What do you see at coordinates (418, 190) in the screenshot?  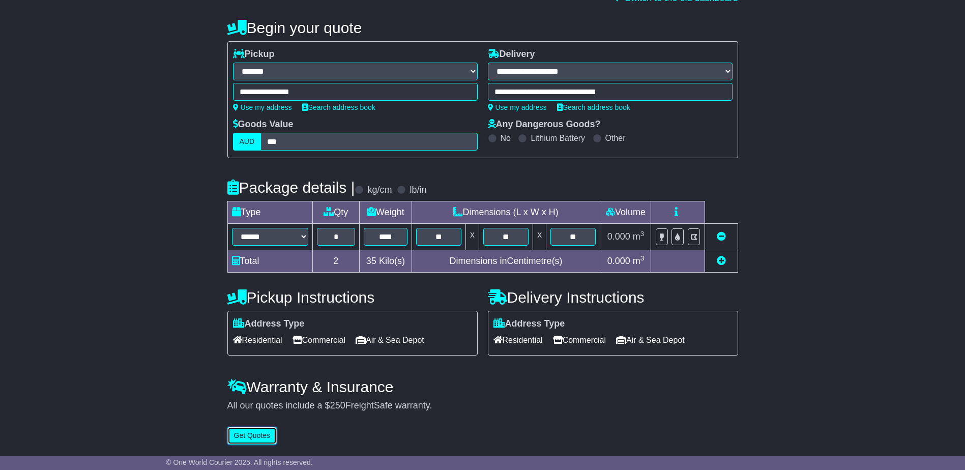 I see `label: lb/in` at bounding box center [418, 190].